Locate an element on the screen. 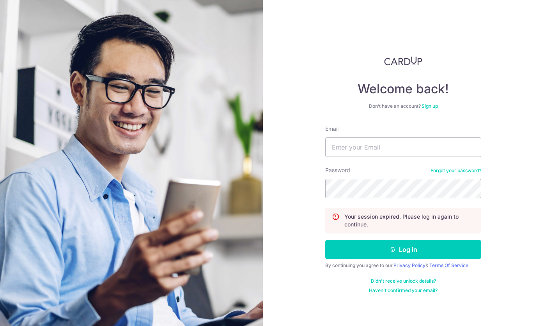  label: Email is located at coordinates (332, 129).